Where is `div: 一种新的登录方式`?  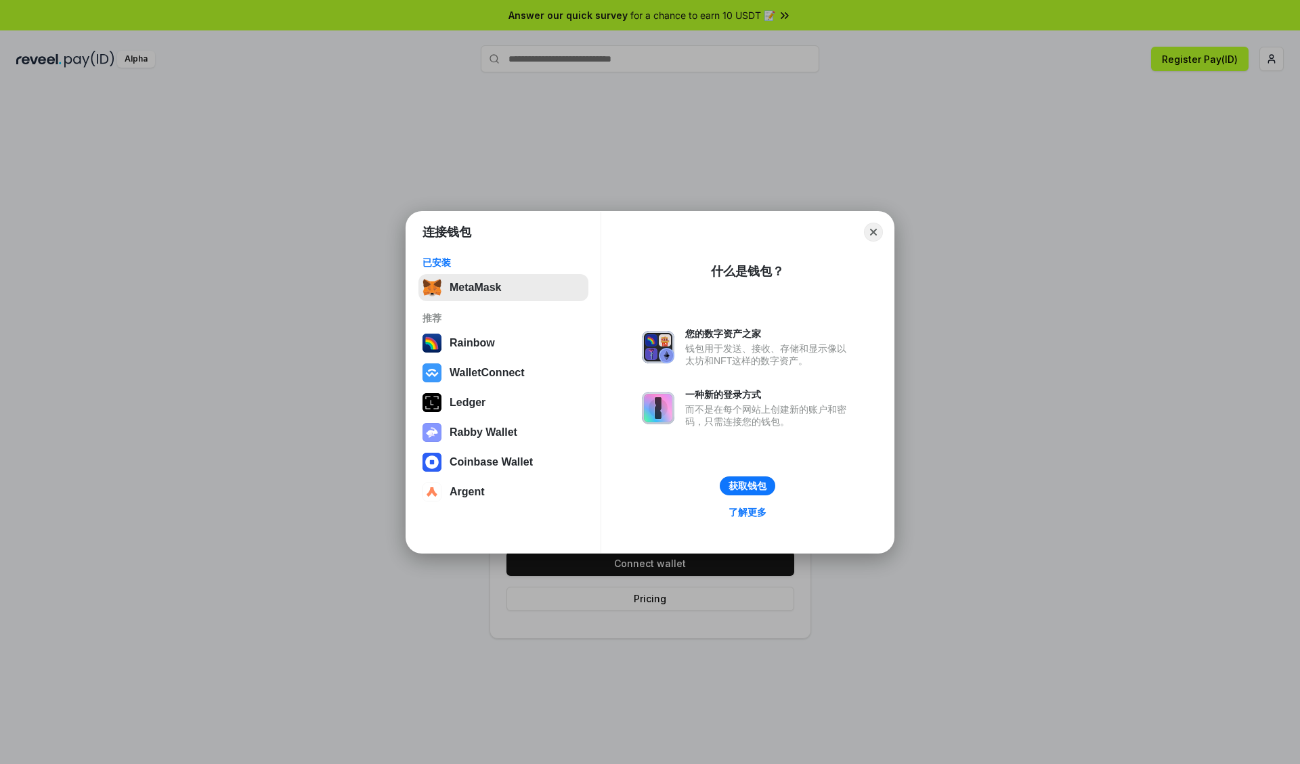
div: 一种新的登录方式 is located at coordinates (769, 395).